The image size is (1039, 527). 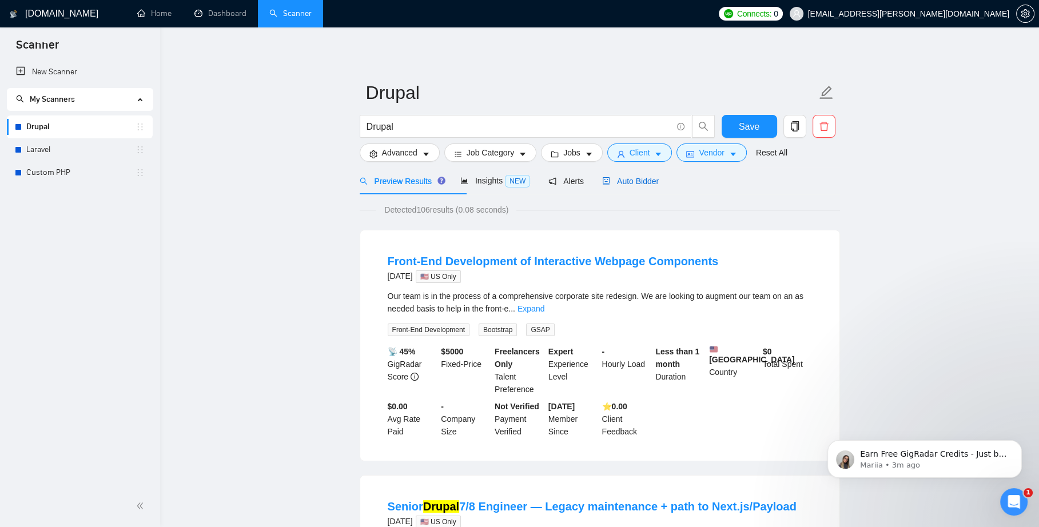 What do you see at coordinates (37, 49) in the screenshot?
I see `span: Scanner` at bounding box center [37, 49].